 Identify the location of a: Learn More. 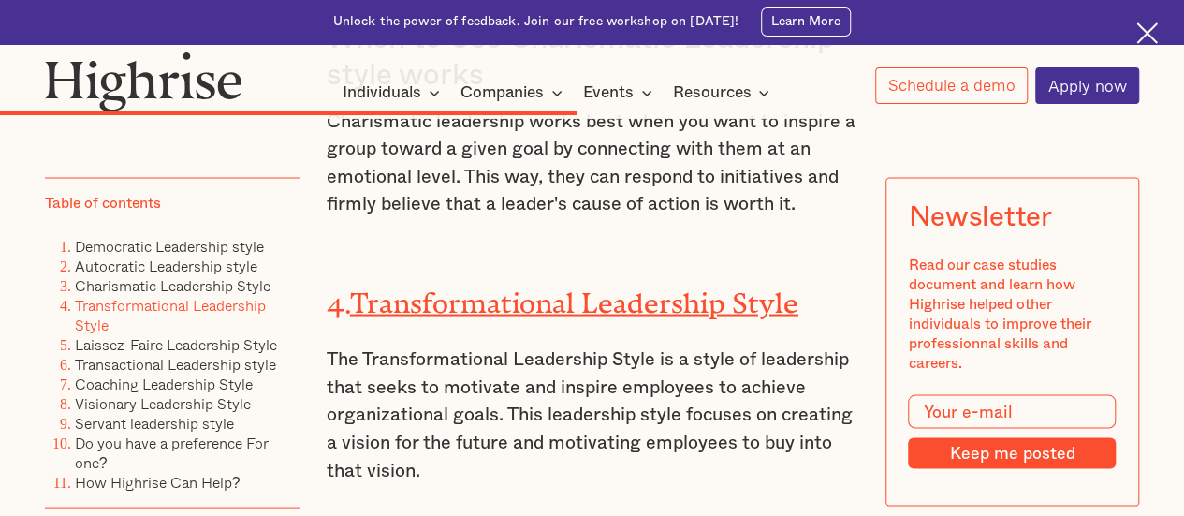
(806, 22).